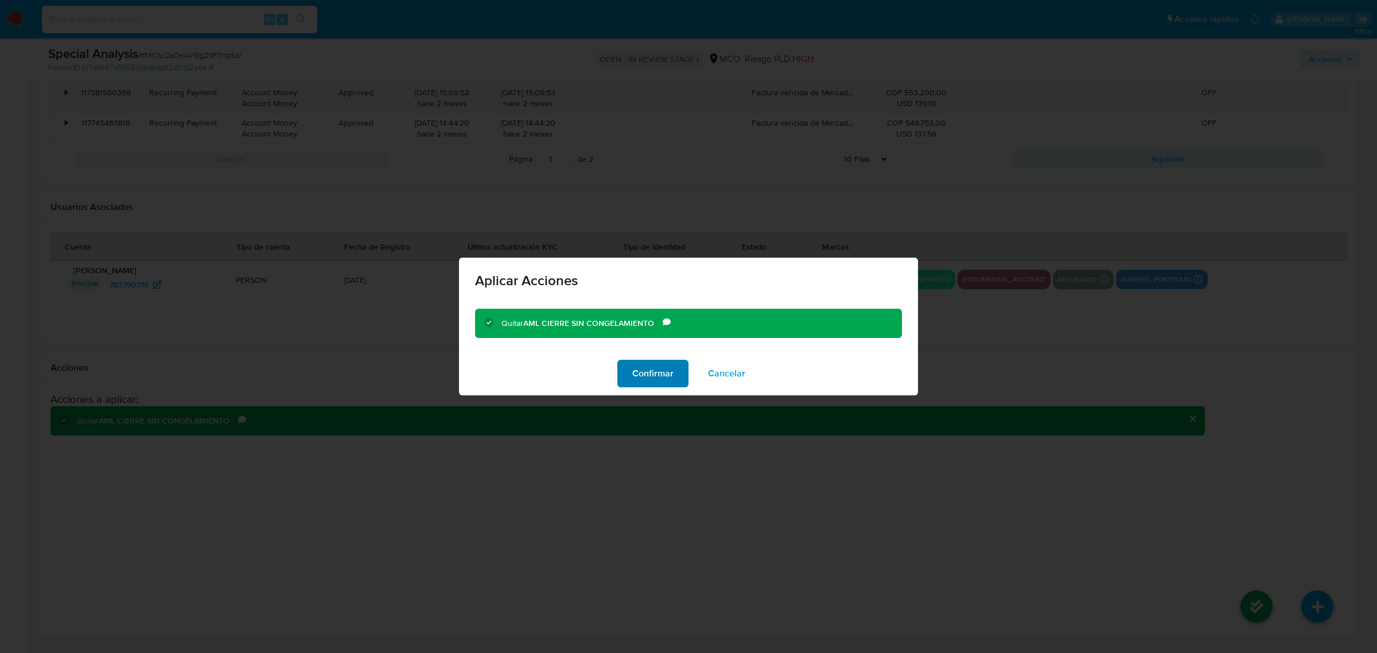 The height and width of the screenshot is (653, 1377). What do you see at coordinates (688, 281) in the screenshot?
I see `span: Aplicar Acciones` at bounding box center [688, 281].